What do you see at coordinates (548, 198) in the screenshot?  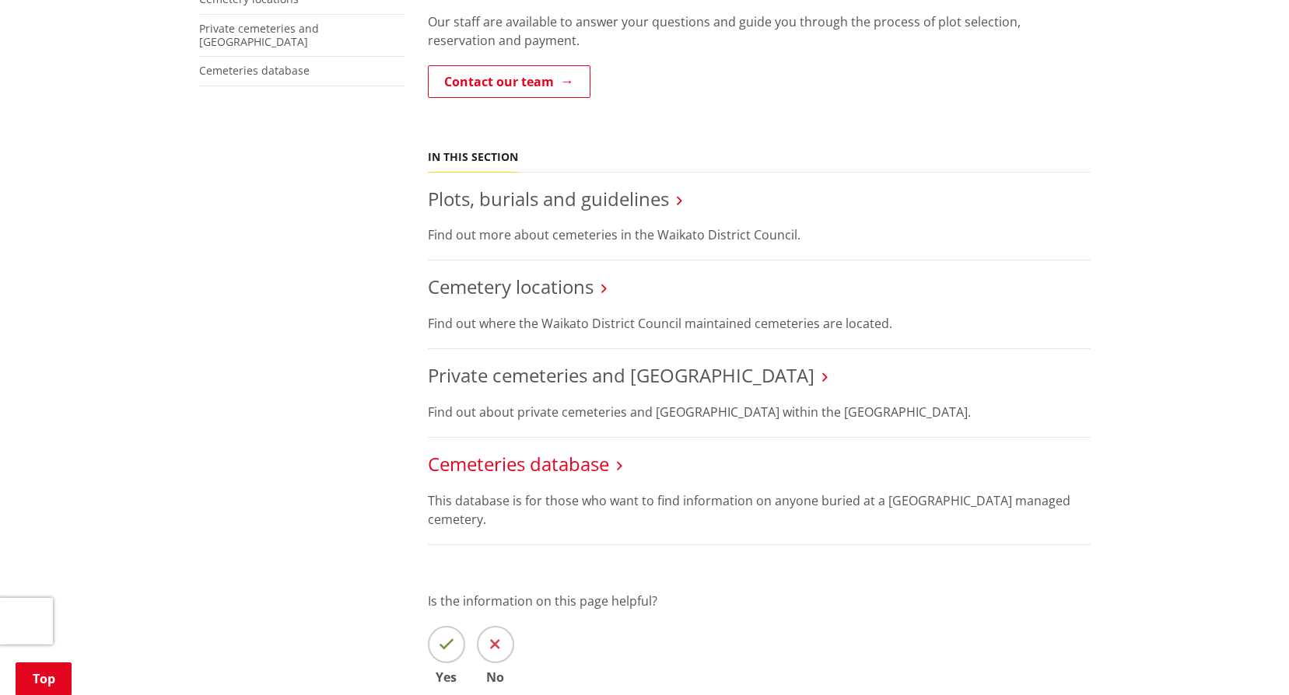 I see `a: Plots, burials and guidelines` at bounding box center [548, 198].